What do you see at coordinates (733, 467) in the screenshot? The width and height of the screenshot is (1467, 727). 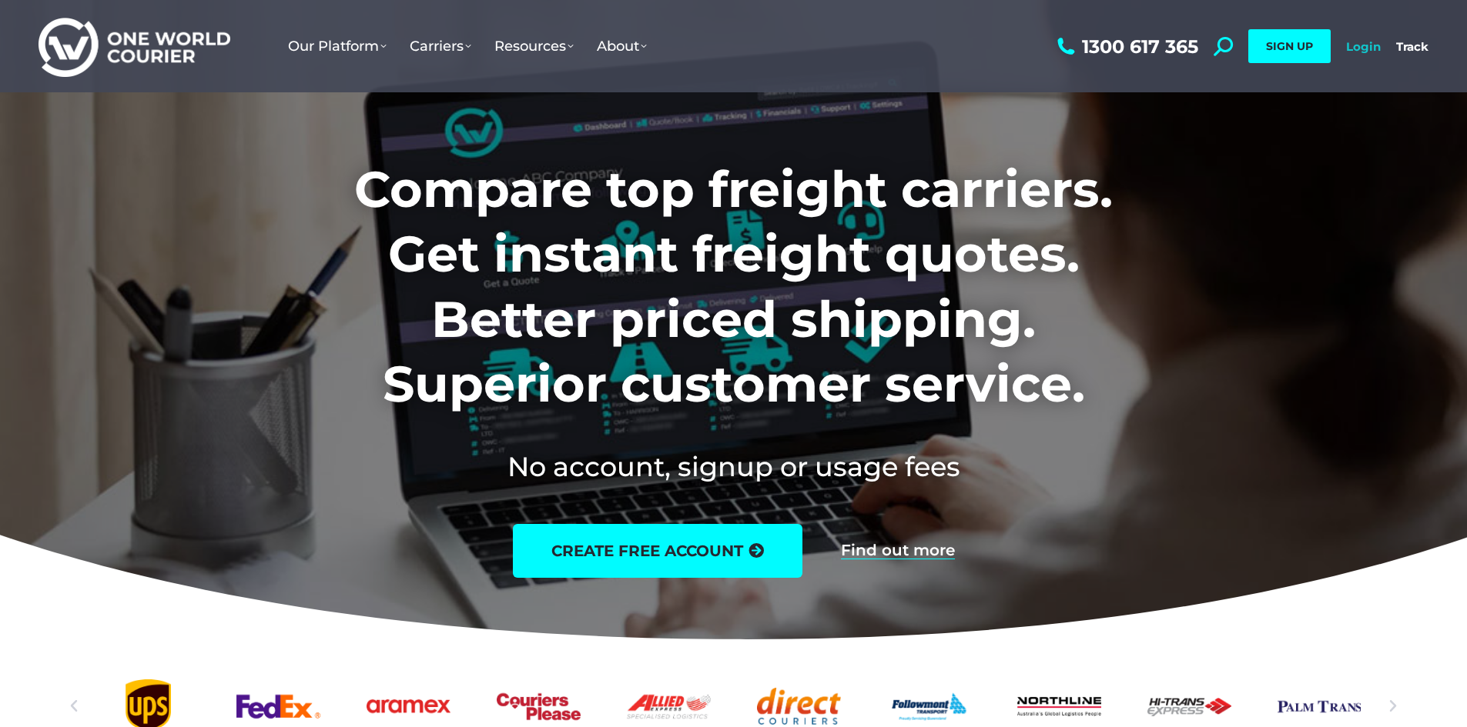 I see `h2: No account, signup or usage fees` at bounding box center [733, 467].